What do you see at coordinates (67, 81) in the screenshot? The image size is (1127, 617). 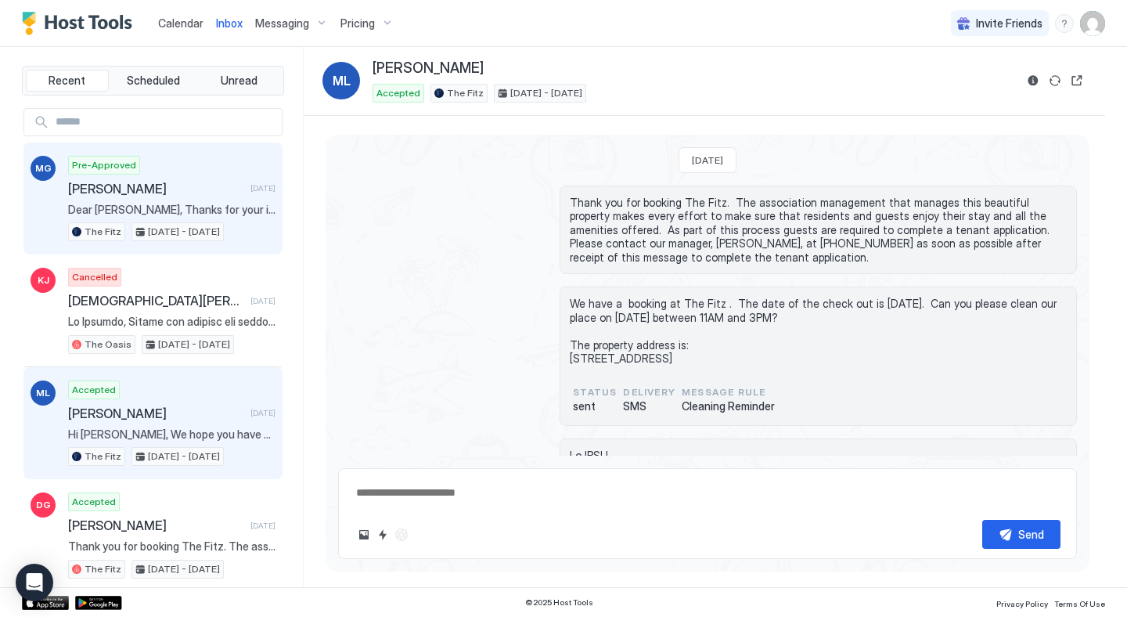 I see `span: Recent` at bounding box center [67, 81].